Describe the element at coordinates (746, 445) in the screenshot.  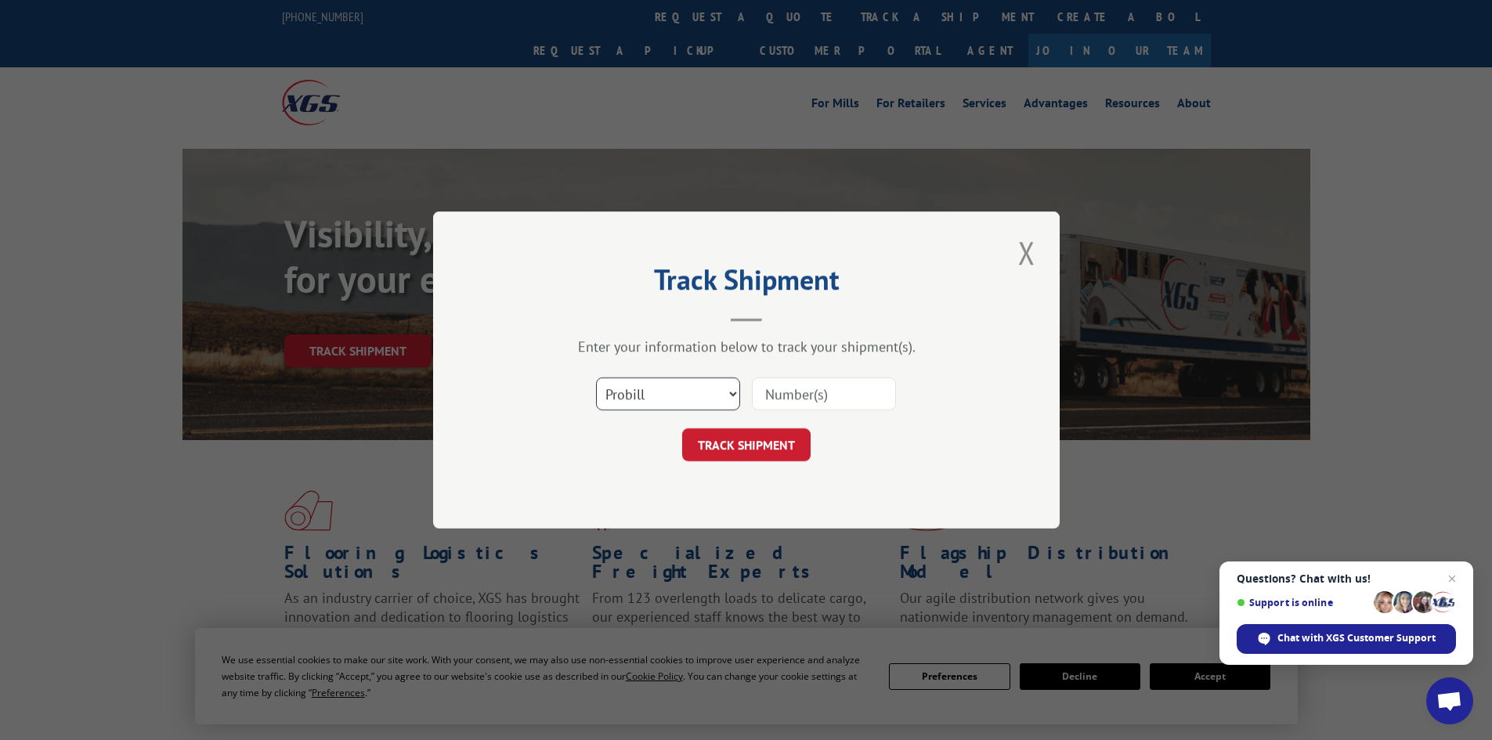
I see `button: TRACK SHIPMENT` at that location.